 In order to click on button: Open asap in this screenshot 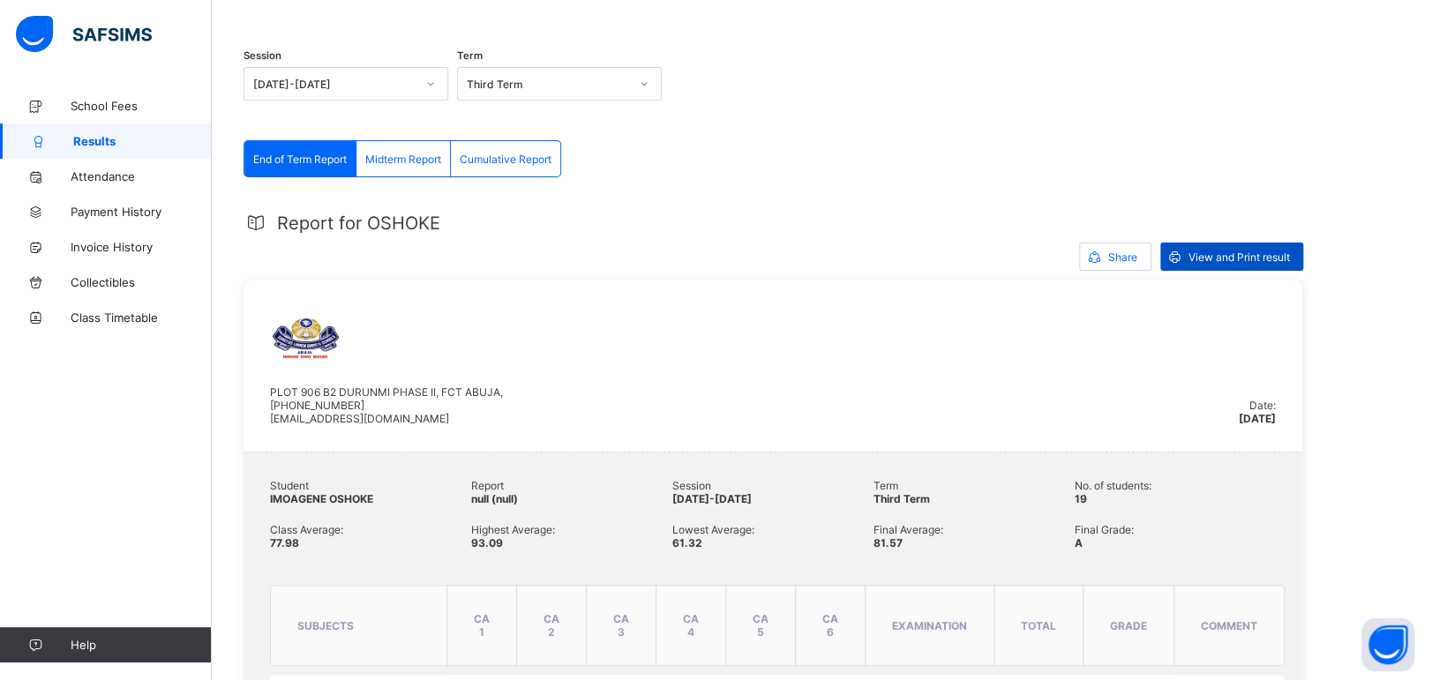, I will do `click(1388, 645)`.